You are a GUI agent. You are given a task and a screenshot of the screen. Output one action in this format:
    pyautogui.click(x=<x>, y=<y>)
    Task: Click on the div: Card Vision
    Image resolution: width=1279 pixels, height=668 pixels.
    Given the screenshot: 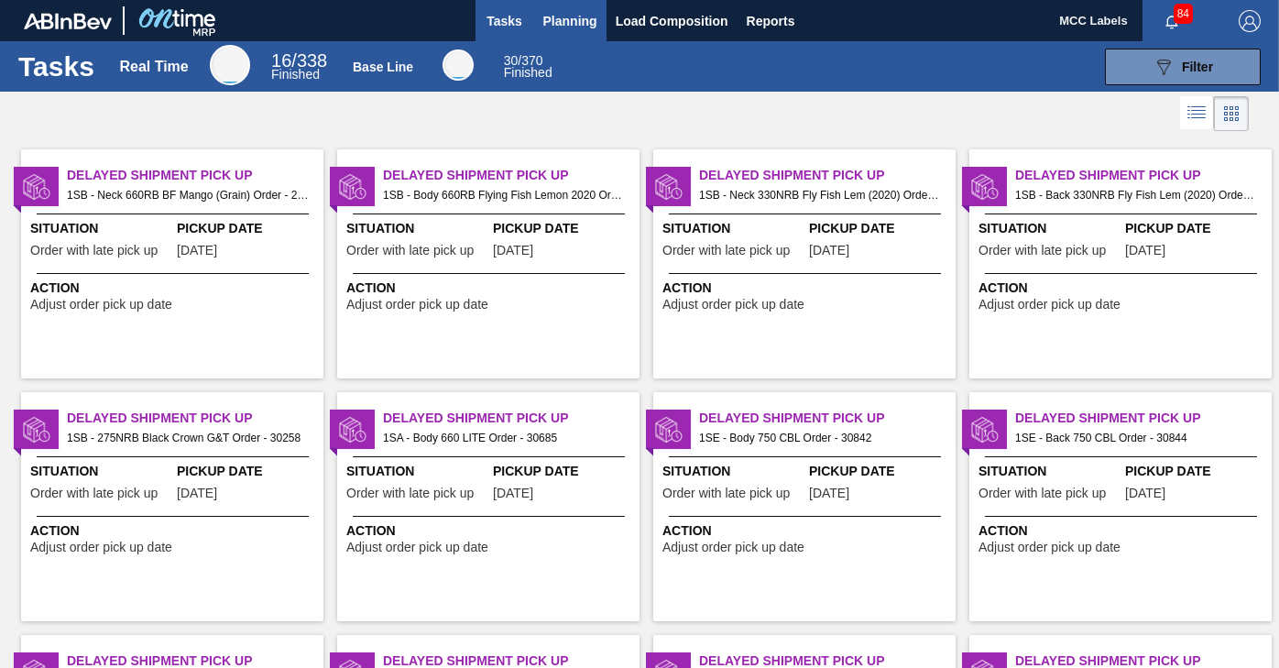 What is the action you would take?
    pyautogui.click(x=1232, y=114)
    